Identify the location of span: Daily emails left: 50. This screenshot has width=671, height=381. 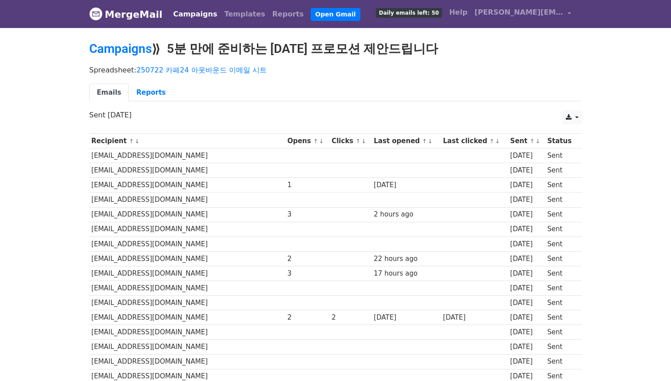
(409, 13).